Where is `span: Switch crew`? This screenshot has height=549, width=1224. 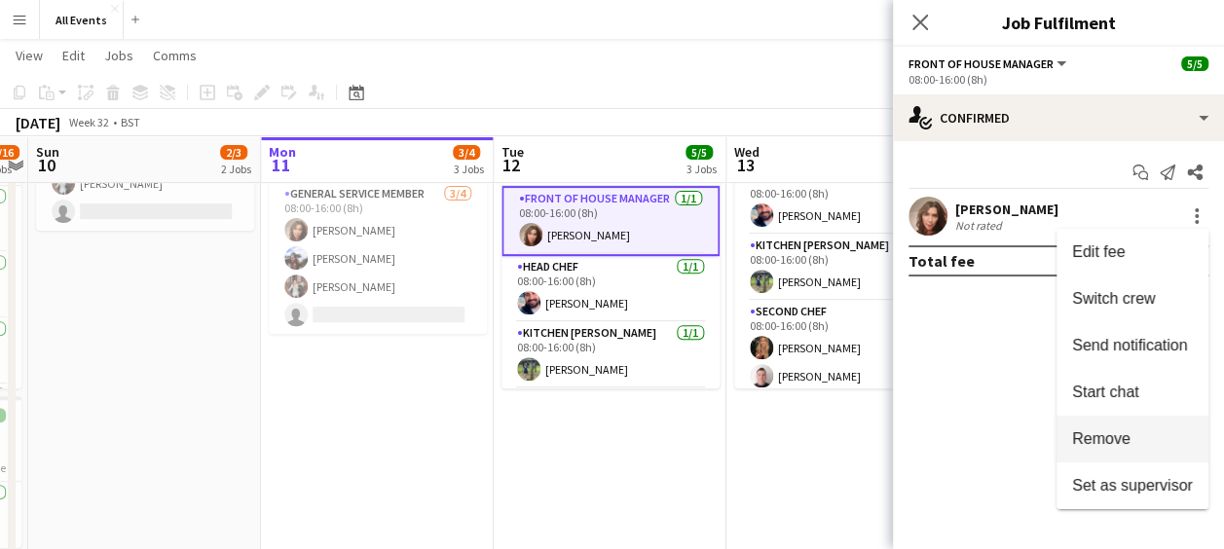 span: Switch crew is located at coordinates (1113, 298).